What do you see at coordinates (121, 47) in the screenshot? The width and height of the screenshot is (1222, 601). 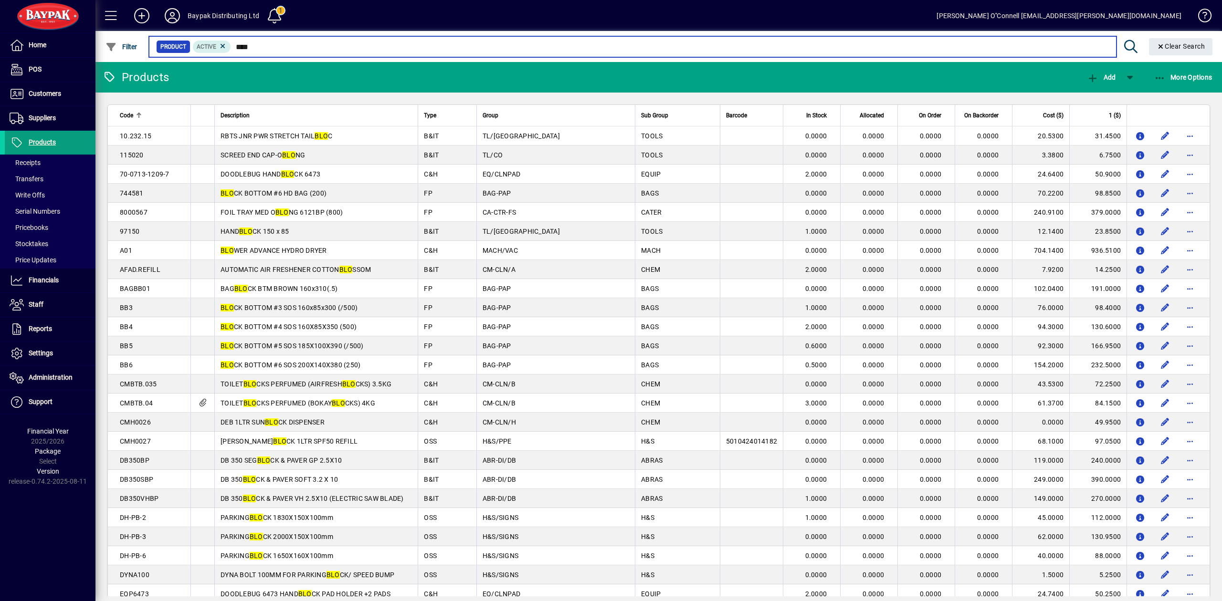 I see `span: Filter` at bounding box center [121, 47].